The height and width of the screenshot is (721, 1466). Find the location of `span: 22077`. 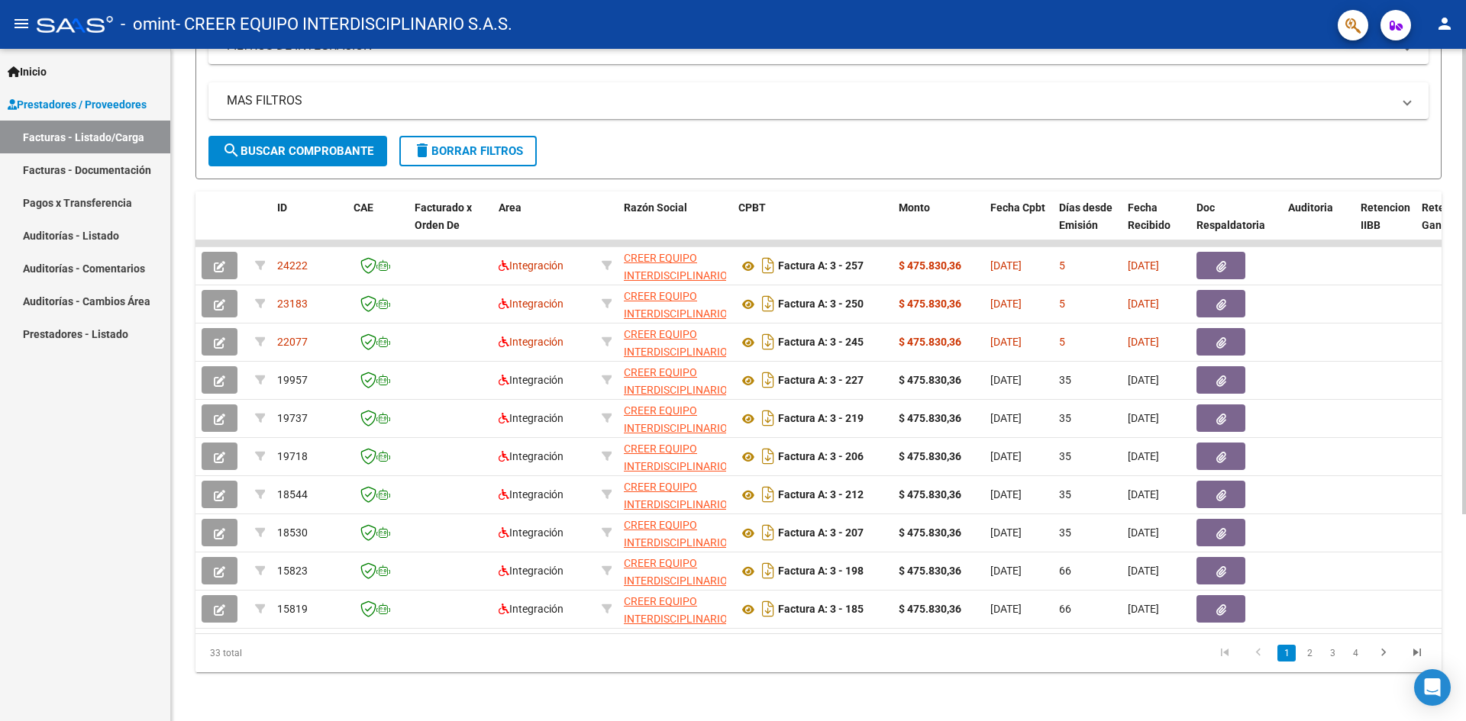

span: 22077 is located at coordinates (292, 342).